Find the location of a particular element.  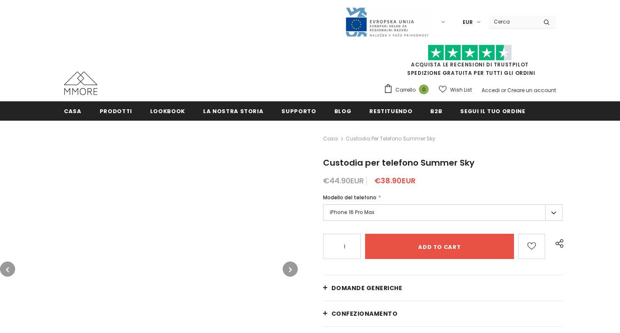

a: B2B is located at coordinates (436, 111).